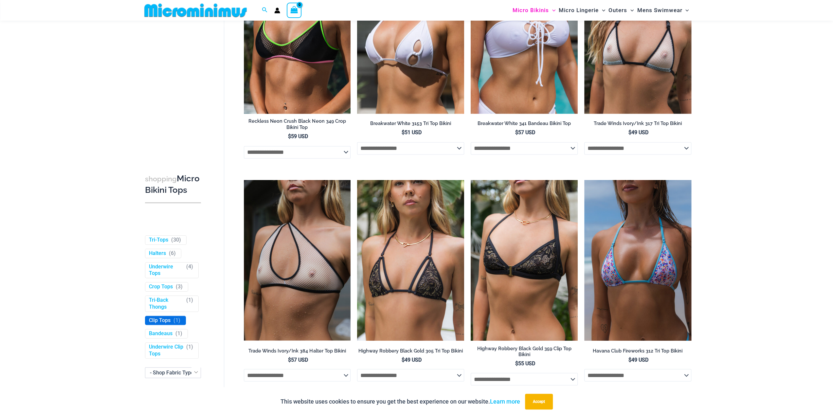 Image resolution: width=833 pixels, height=416 pixels. Describe the element at coordinates (298, 136) in the screenshot. I see `bdi: 59 USD` at that location.